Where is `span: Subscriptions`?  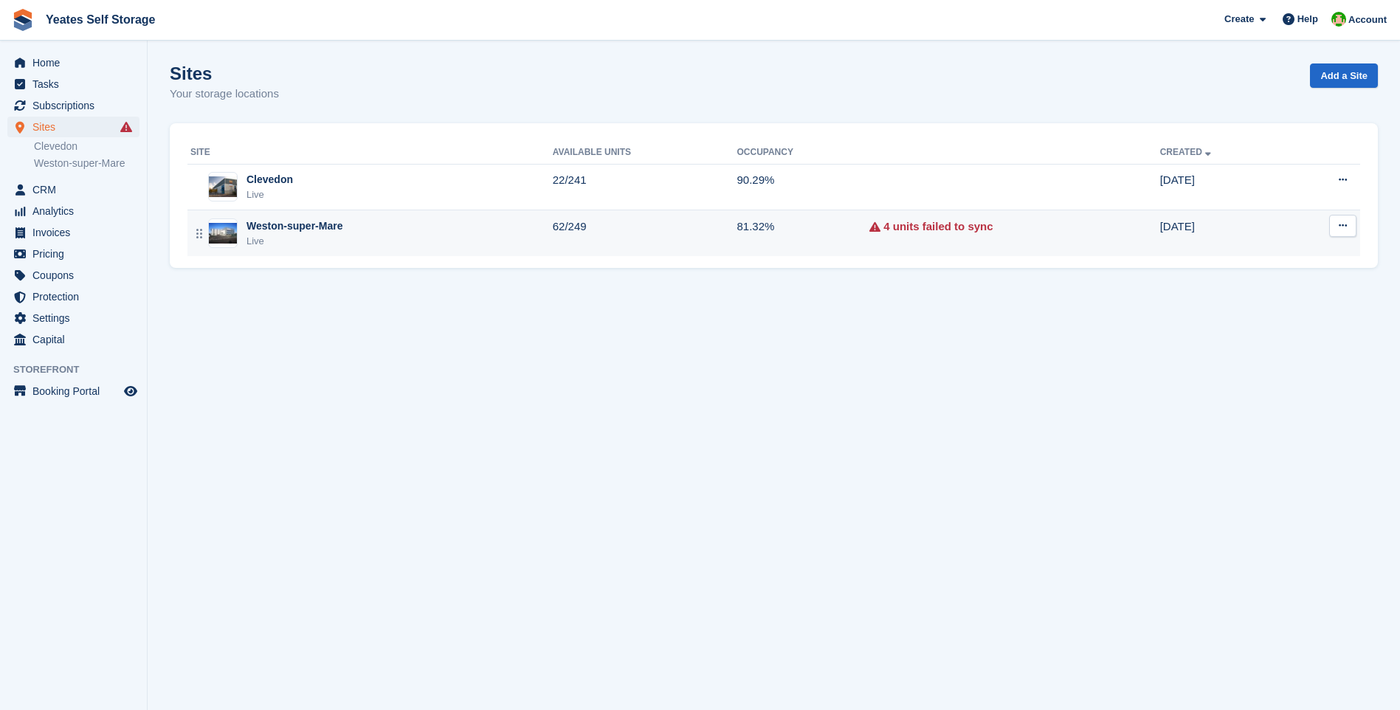
span: Subscriptions is located at coordinates (77, 106).